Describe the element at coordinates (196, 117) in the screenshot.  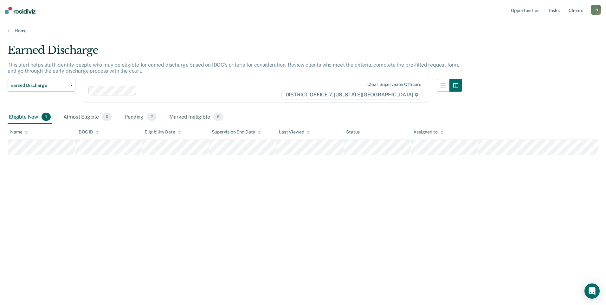
I see `div: Marked Ineligible5` at that location.